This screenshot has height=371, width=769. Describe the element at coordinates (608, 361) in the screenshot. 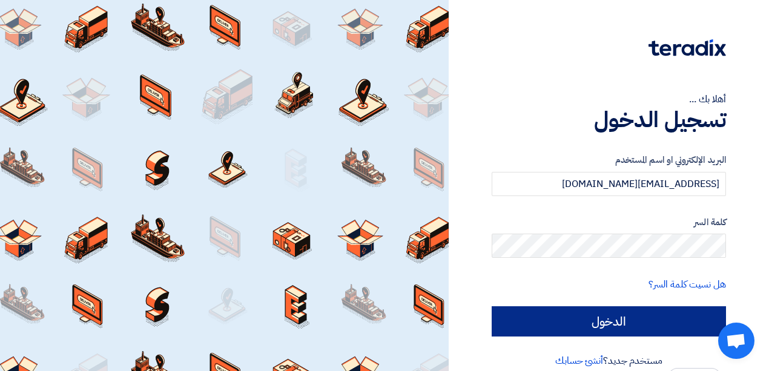

I see `div: مستخدم جديد؟` at that location.